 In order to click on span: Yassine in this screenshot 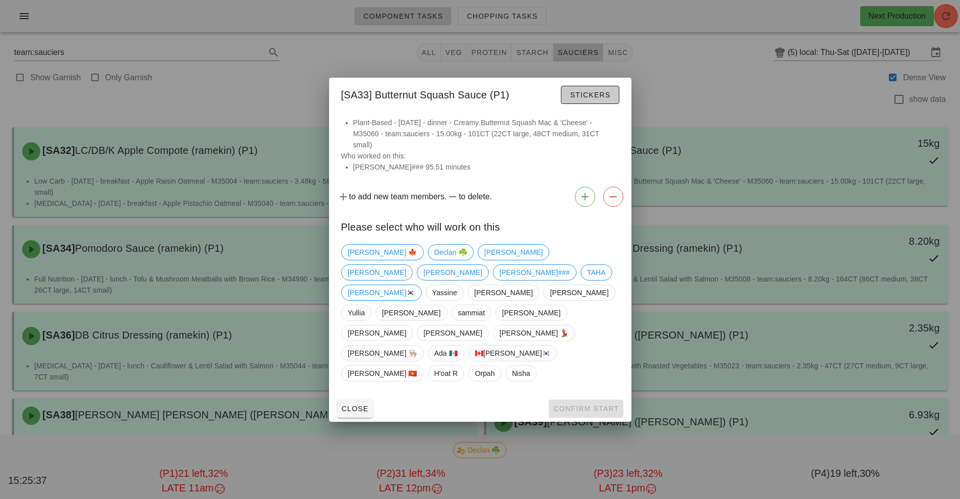, I will do `click(444, 292)`.